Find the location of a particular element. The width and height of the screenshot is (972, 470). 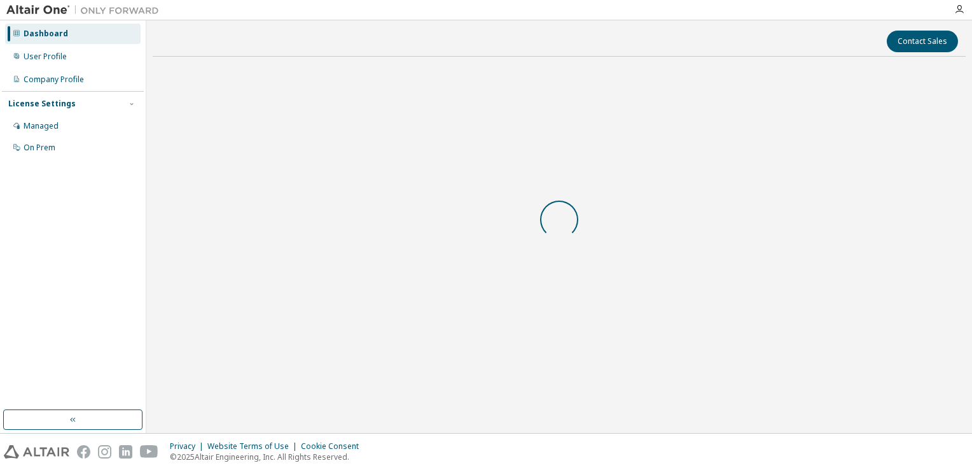

img: Altair One is located at coordinates (86, 10).